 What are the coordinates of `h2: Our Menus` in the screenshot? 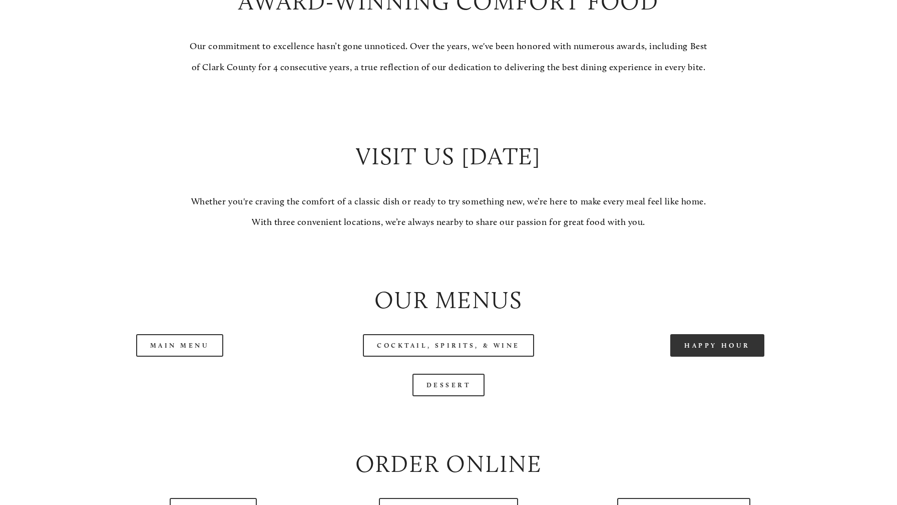 It's located at (448, 300).